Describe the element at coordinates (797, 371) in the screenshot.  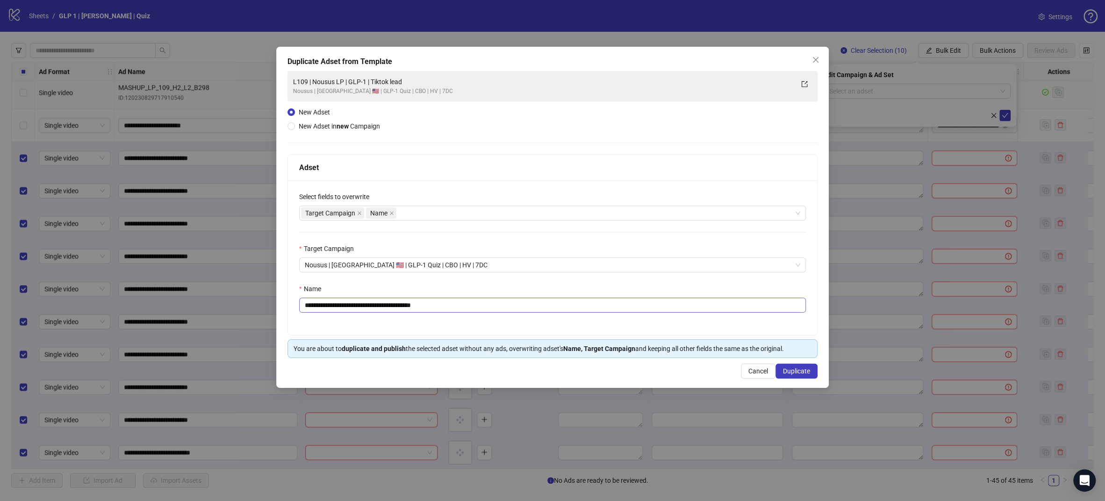
I see `span: Duplicate` at that location.